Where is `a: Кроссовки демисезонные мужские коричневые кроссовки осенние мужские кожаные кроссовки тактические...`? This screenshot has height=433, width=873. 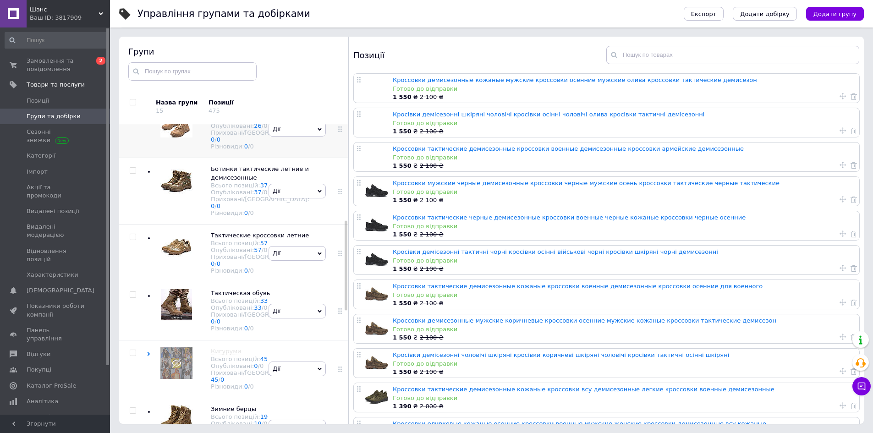 a: Кроссовки демисезонные мужские коричневые кроссовки осенние мужские кожаные кроссовки тактические... is located at coordinates (585, 321).